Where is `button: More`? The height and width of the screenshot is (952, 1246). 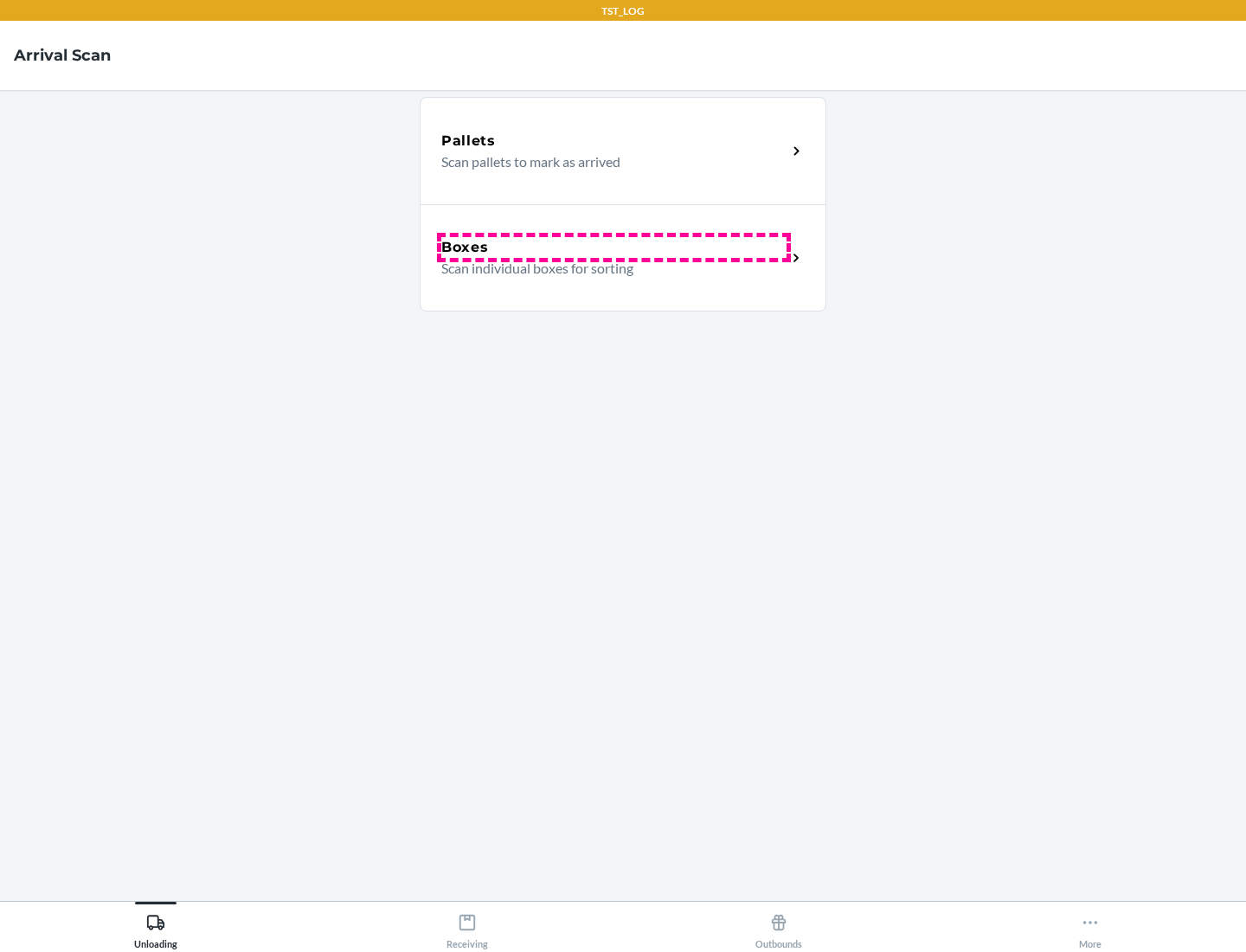 button: More is located at coordinates (1090, 925).